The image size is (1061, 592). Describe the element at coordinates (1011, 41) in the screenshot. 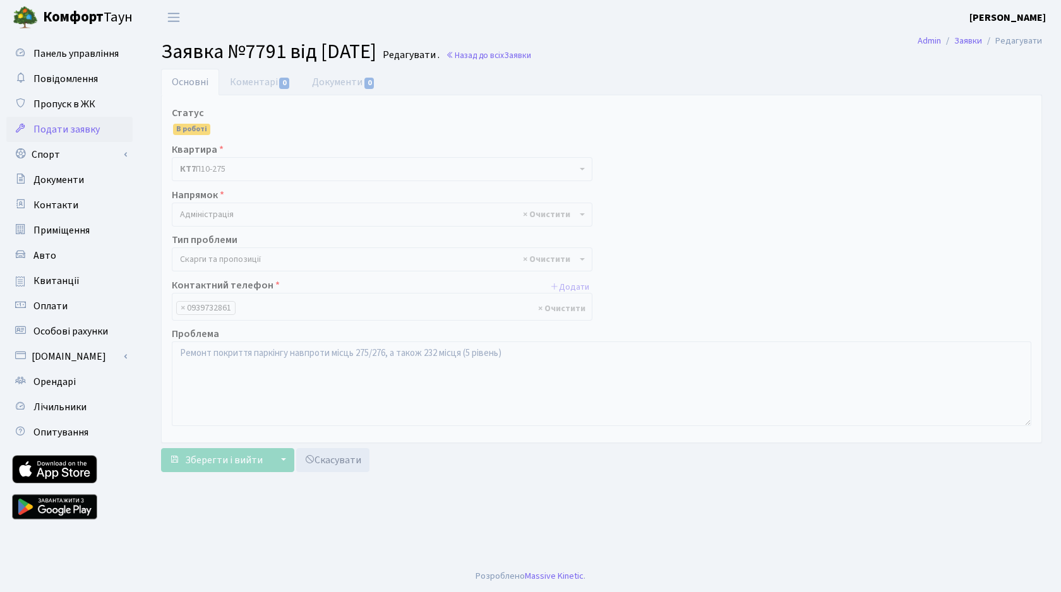

I see `li: Редагувати` at that location.